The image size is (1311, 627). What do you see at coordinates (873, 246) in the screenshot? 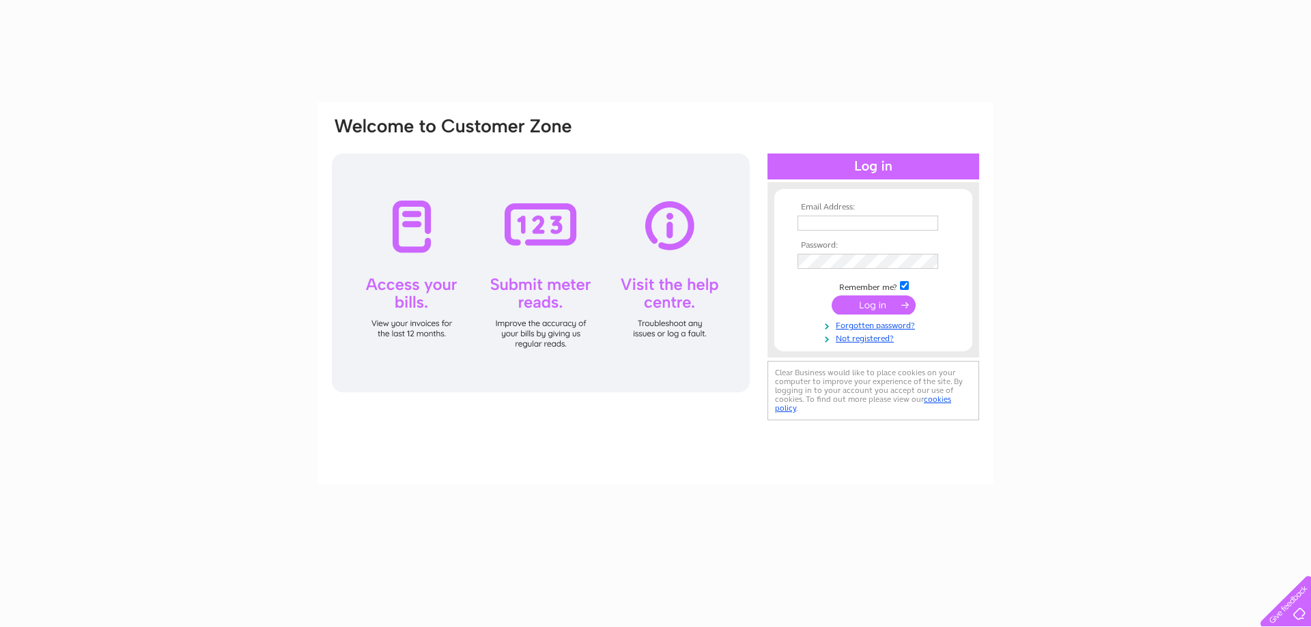
I see `th: Password:` at bounding box center [873, 246].